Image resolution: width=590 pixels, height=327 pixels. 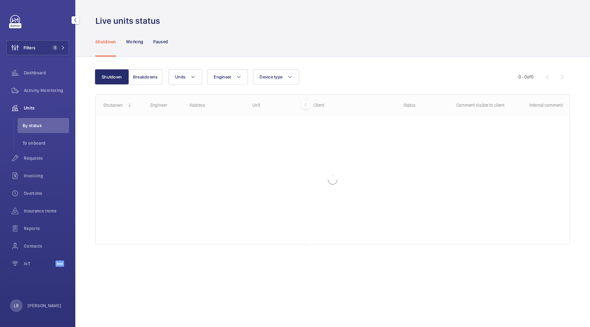 What do you see at coordinates (529, 77) in the screenshot?
I see `span: of` at bounding box center [529, 77].